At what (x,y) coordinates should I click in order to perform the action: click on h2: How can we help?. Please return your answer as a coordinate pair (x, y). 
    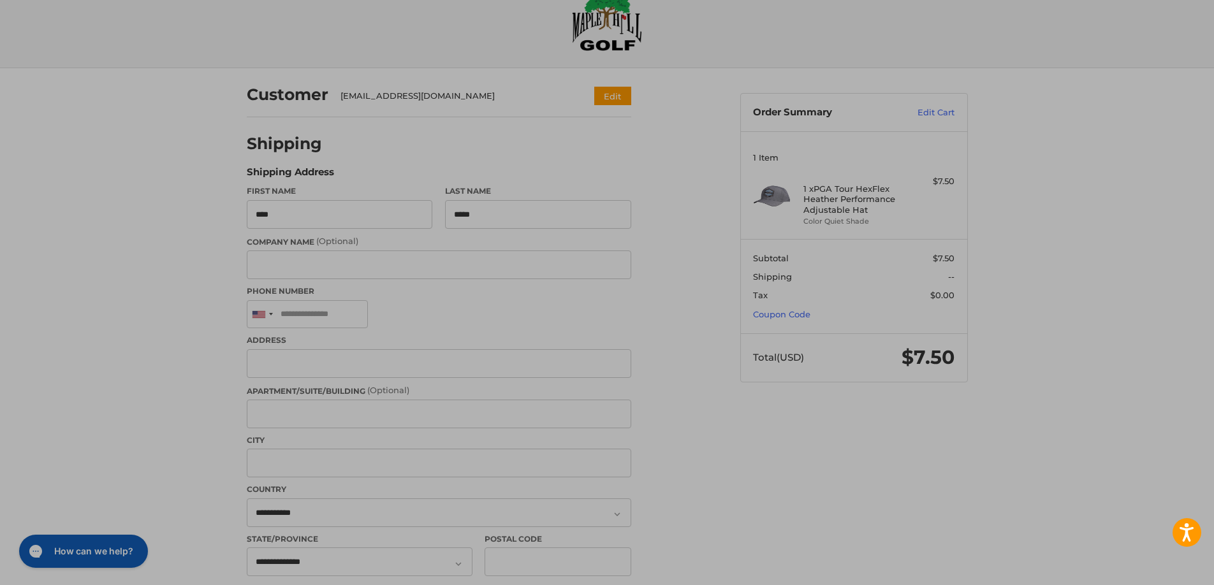
    Looking at the image, I should click on (81, 21).